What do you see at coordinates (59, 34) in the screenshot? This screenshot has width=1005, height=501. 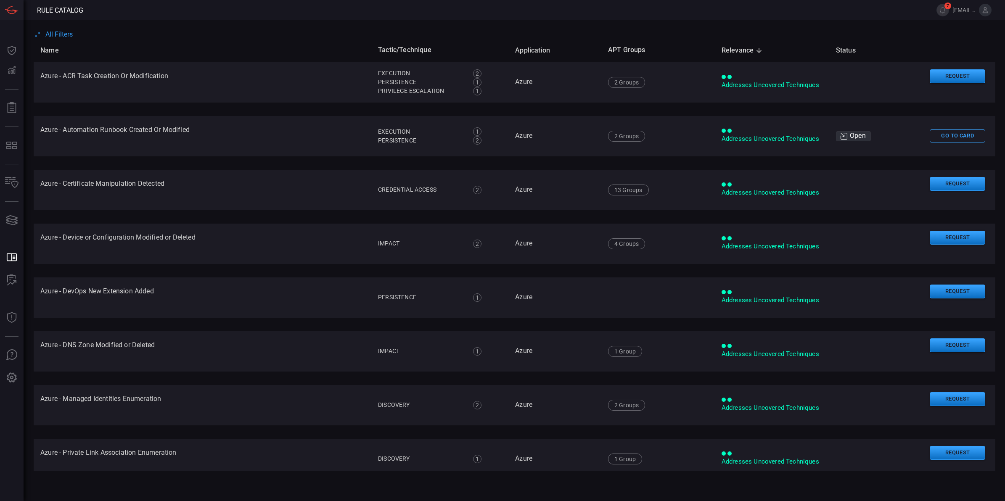 I see `span: All Filters` at bounding box center [59, 34].